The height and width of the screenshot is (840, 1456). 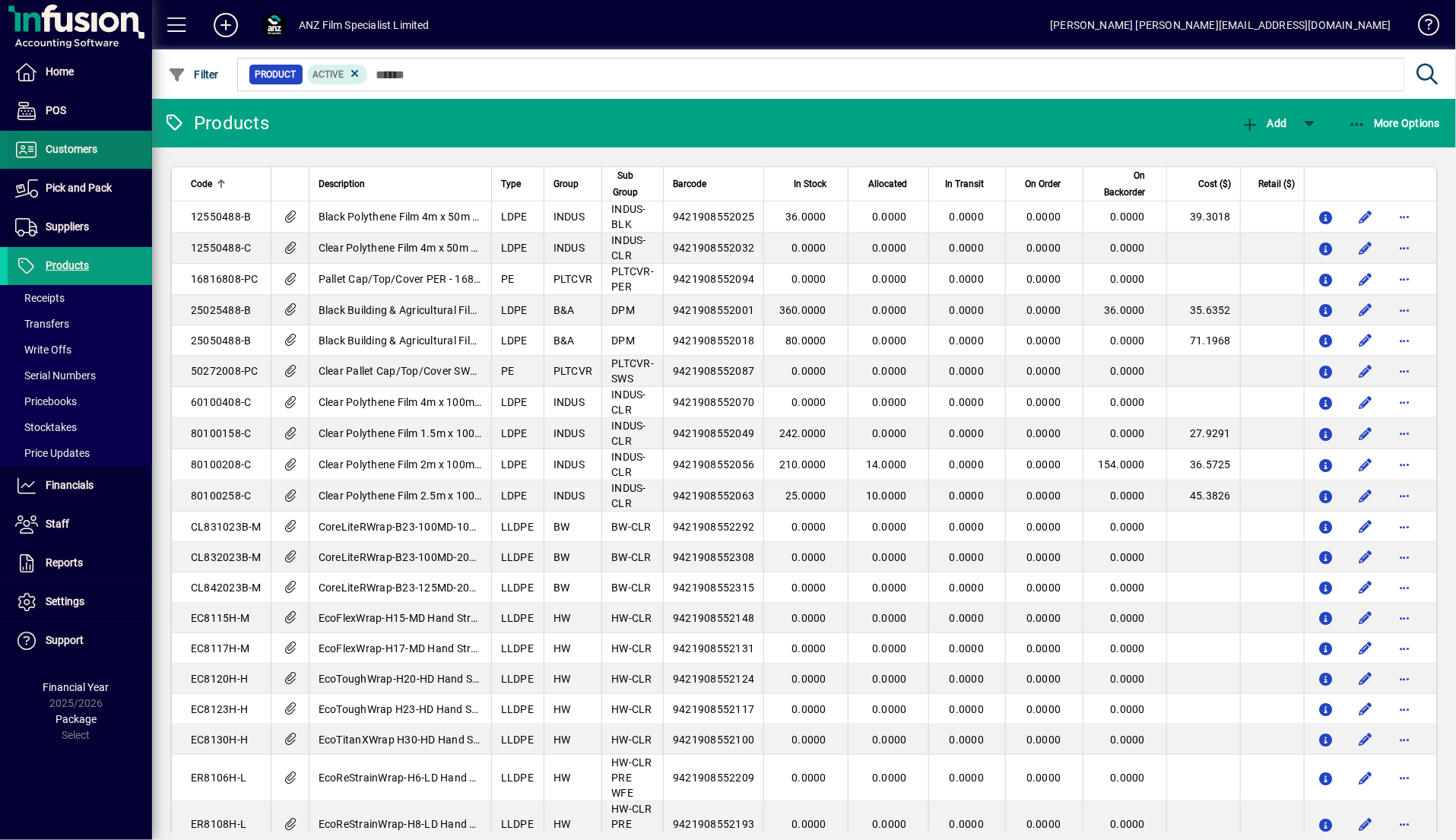 What do you see at coordinates (1122, 464) in the screenshot?
I see `span: 154.0000` at bounding box center [1122, 464].